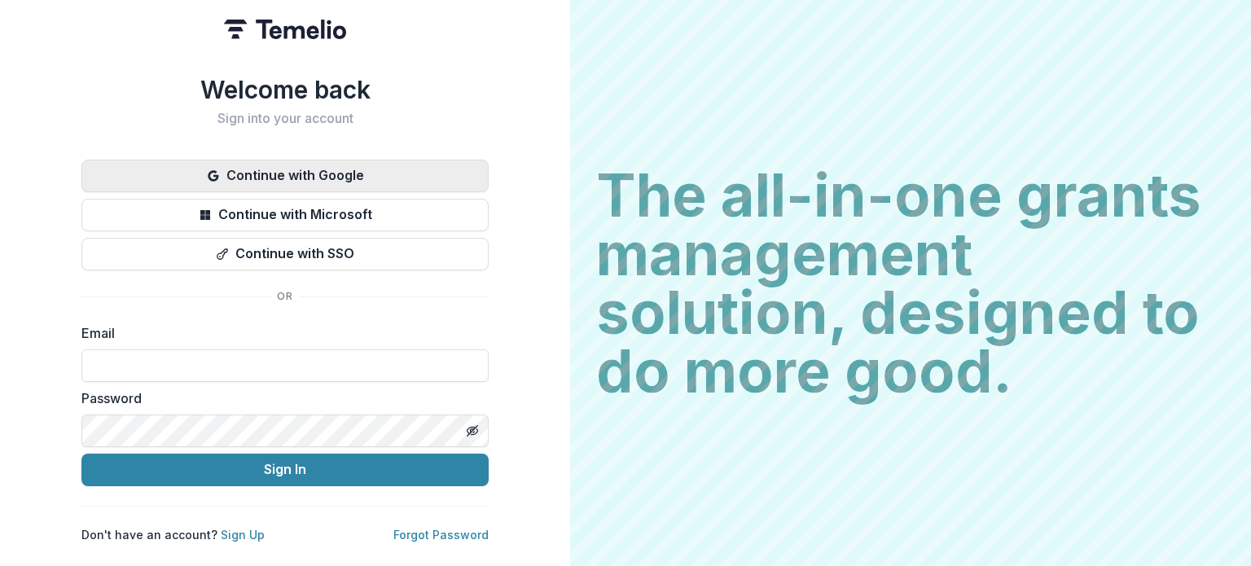 The height and width of the screenshot is (566, 1251). I want to click on button: Sign In, so click(285, 470).